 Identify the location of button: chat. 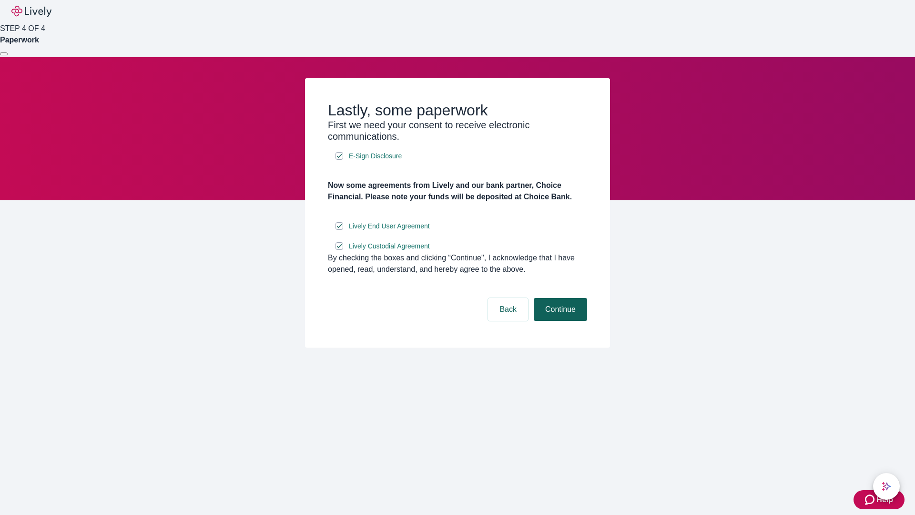
(886, 486).